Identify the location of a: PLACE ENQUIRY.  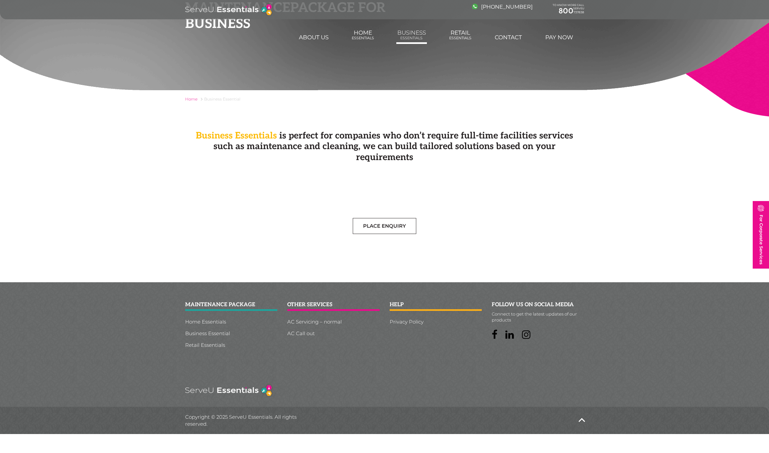
(384, 226).